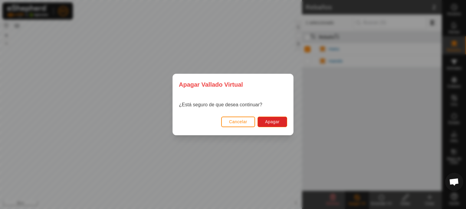 This screenshot has height=209, width=466. I want to click on span: Apagar, so click(272, 122).